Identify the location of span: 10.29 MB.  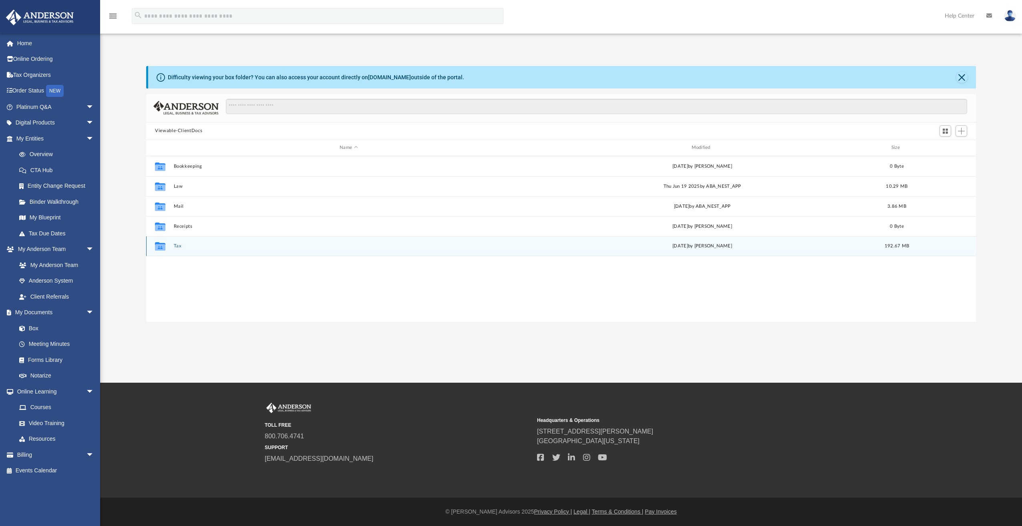
(897, 186).